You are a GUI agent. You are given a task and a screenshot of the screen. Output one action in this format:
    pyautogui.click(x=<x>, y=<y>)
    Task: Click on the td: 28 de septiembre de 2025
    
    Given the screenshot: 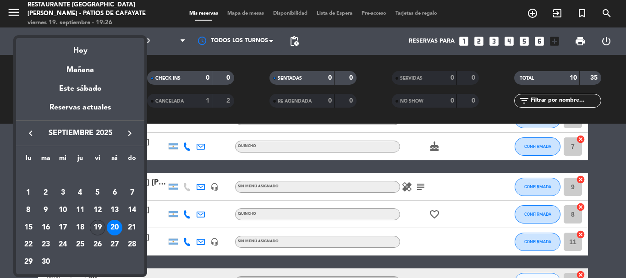 What is the action you would take?
    pyautogui.click(x=132, y=245)
    